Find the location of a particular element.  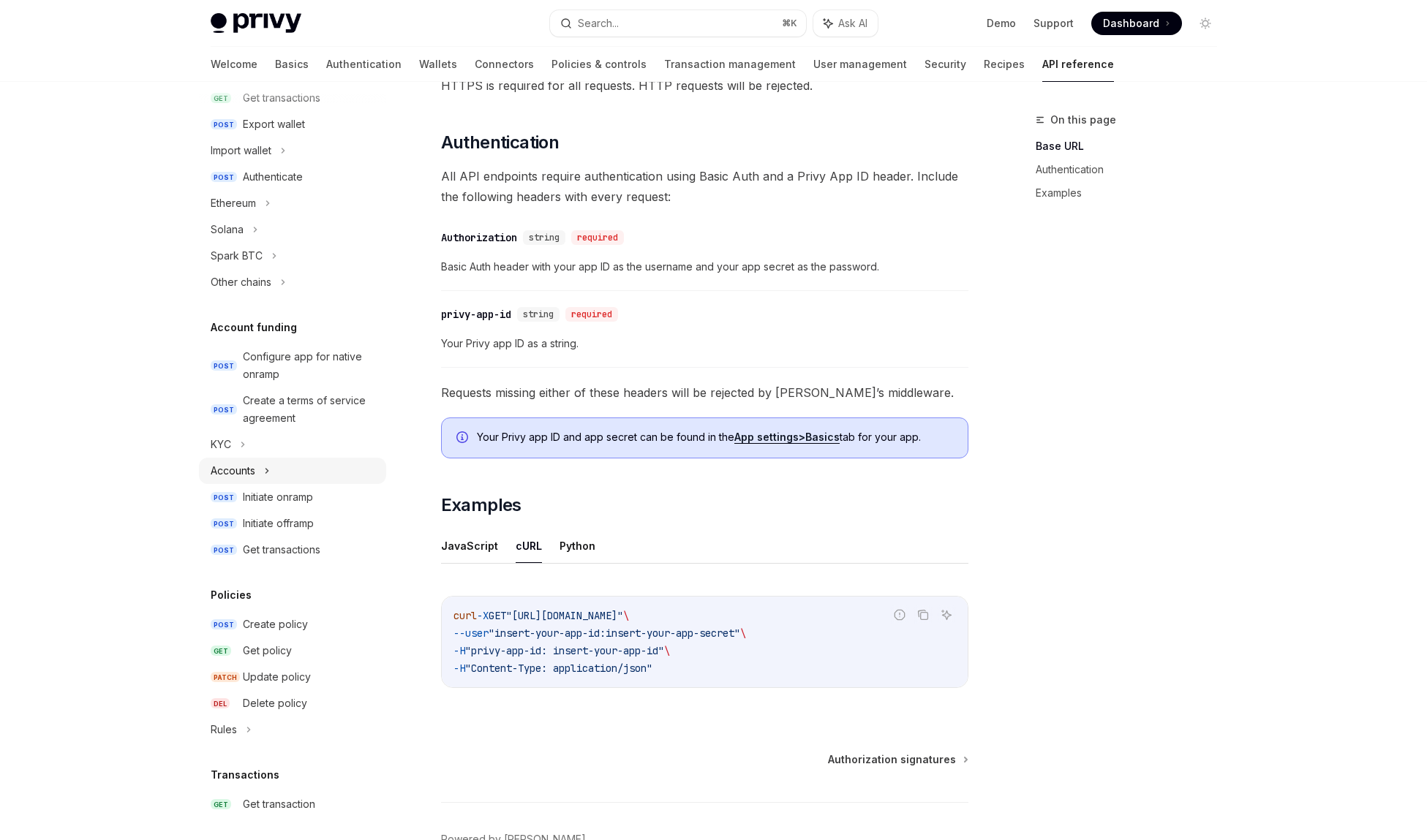

strong: App settings is located at coordinates (766, 437).